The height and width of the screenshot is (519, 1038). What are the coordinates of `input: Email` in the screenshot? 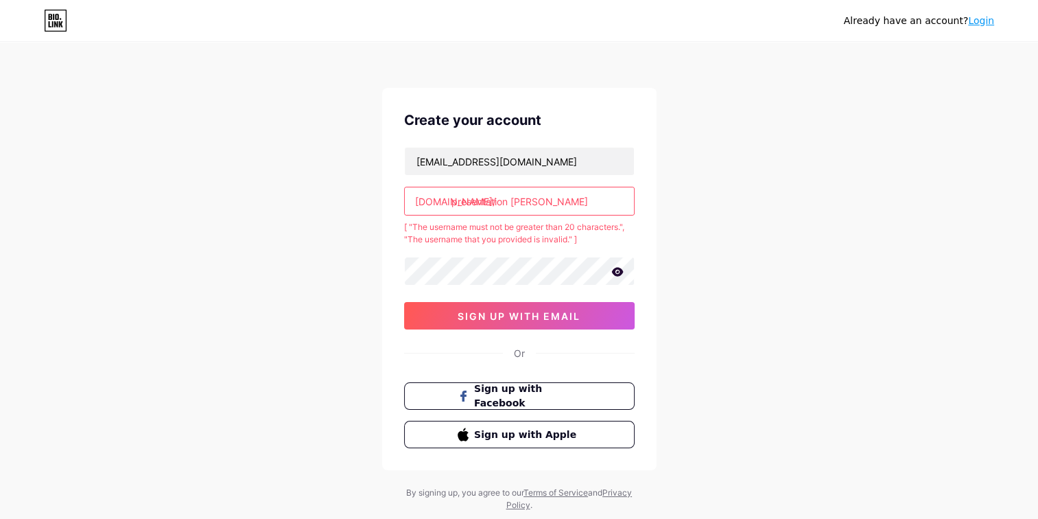 It's located at (520, 161).